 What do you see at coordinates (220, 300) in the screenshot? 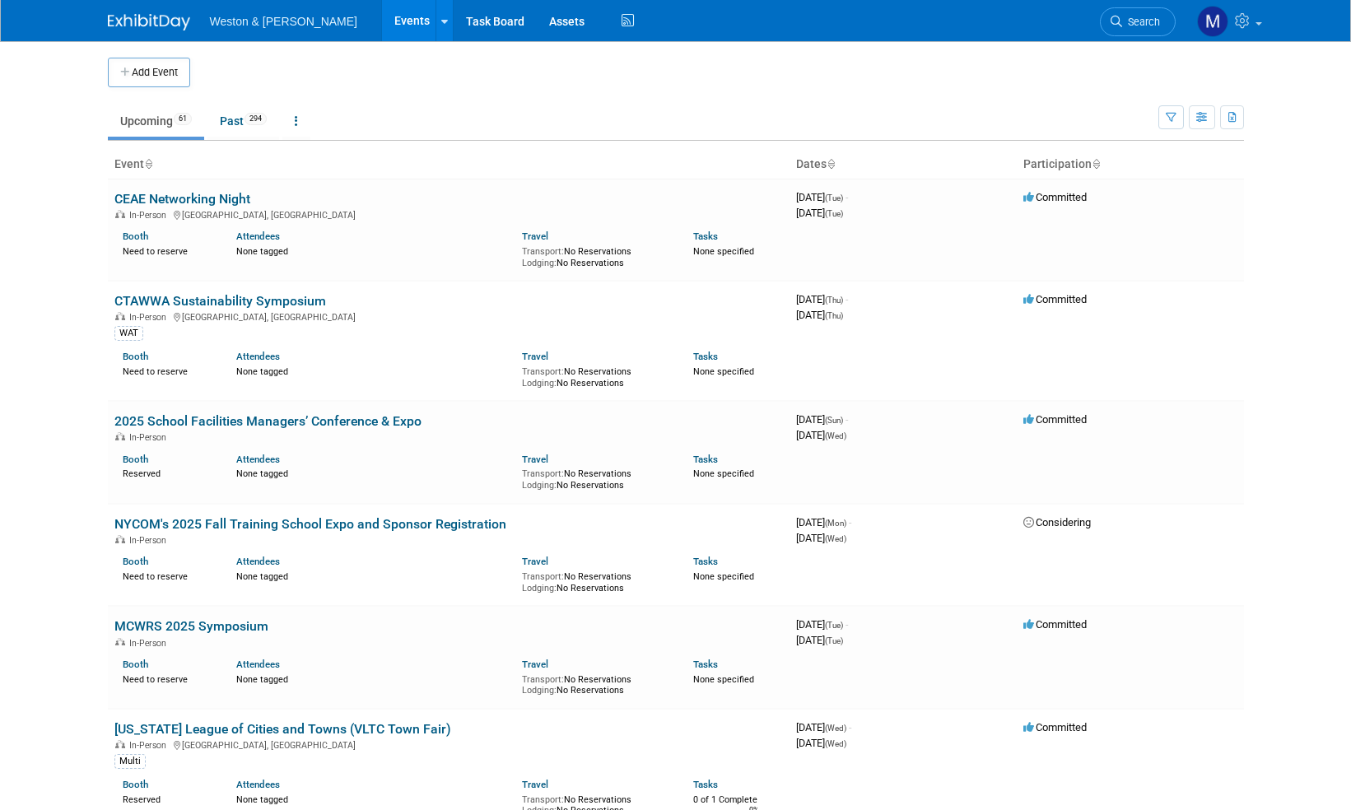
I see `a: CTAWWA Sustainability Symposium` at bounding box center [220, 300].